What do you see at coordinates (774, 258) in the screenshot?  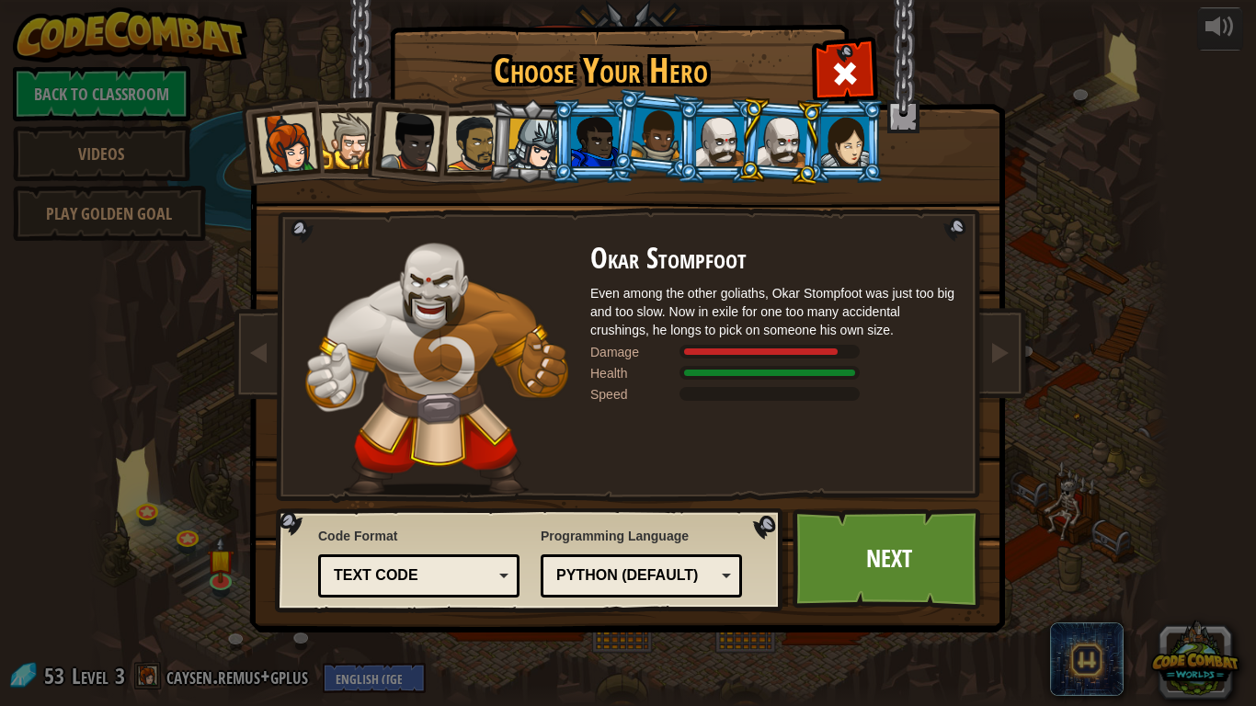 I see `h2: Okar Stompfoot` at bounding box center [774, 258].